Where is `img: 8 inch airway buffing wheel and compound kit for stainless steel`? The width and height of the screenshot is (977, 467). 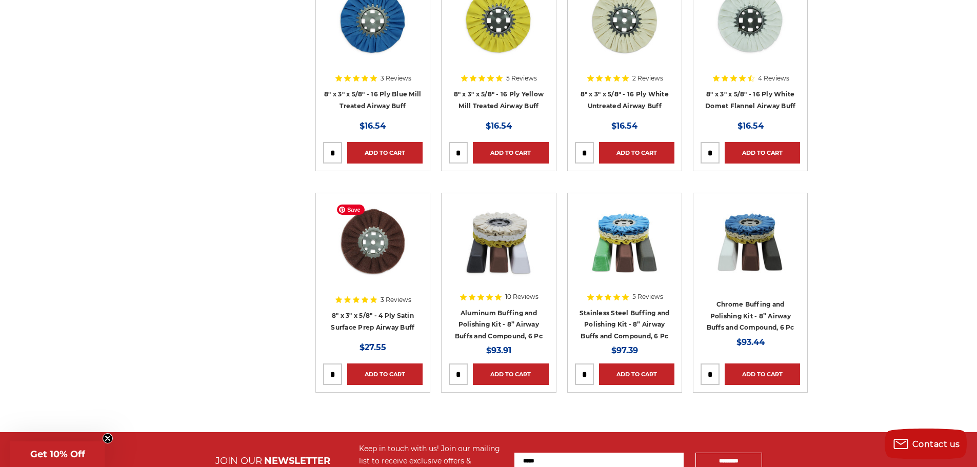
img: 8 inch airway buffing wheel and compound kit for stainless steel is located at coordinates (625, 242).